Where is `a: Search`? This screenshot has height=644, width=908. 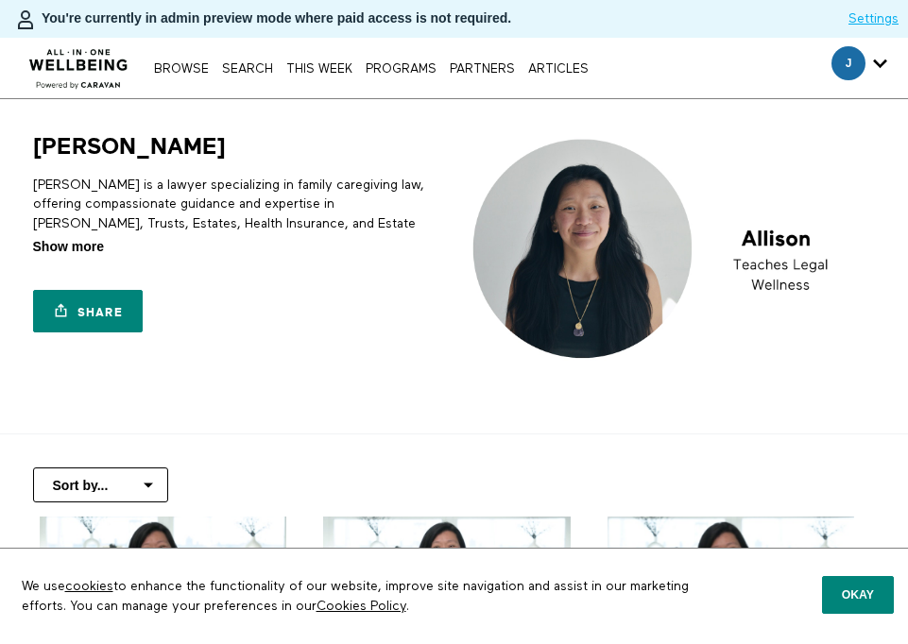
a: Search is located at coordinates (247, 69).